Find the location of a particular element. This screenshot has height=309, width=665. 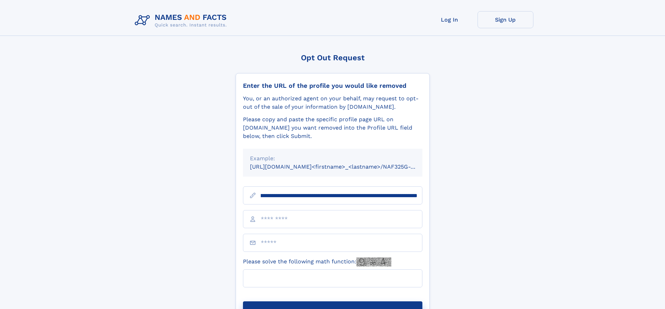

div: You, or an authorized agent on your behalf, may request to opt-out of the sale of your informatio... is located at coordinates (332, 103).